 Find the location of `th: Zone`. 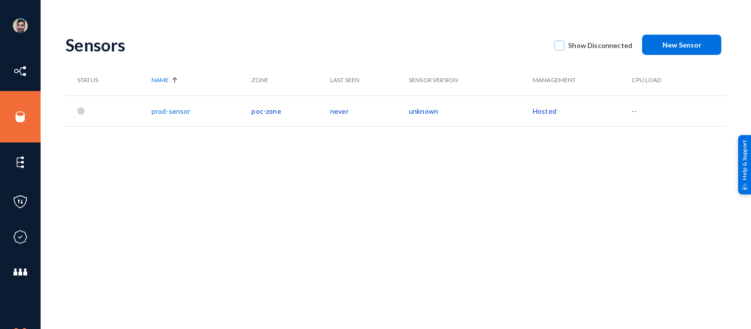

th: Zone is located at coordinates (291, 80).